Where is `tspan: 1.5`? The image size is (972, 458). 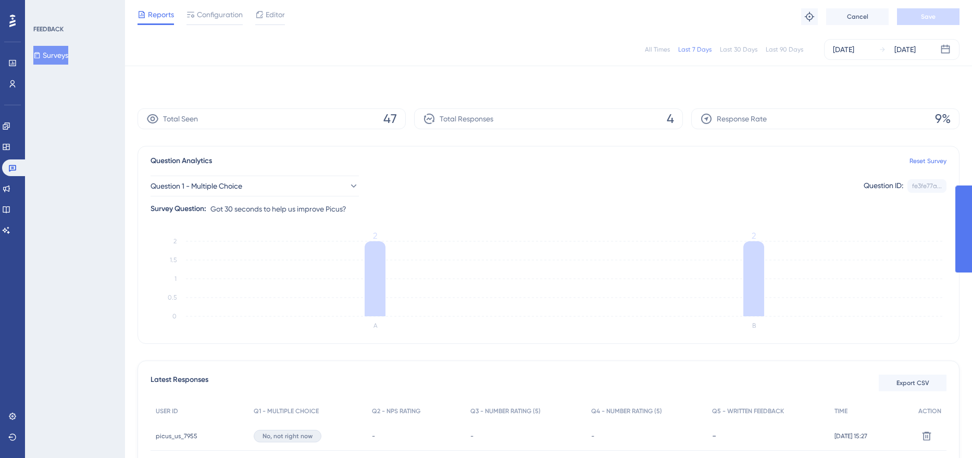 tspan: 1.5 is located at coordinates (173, 260).